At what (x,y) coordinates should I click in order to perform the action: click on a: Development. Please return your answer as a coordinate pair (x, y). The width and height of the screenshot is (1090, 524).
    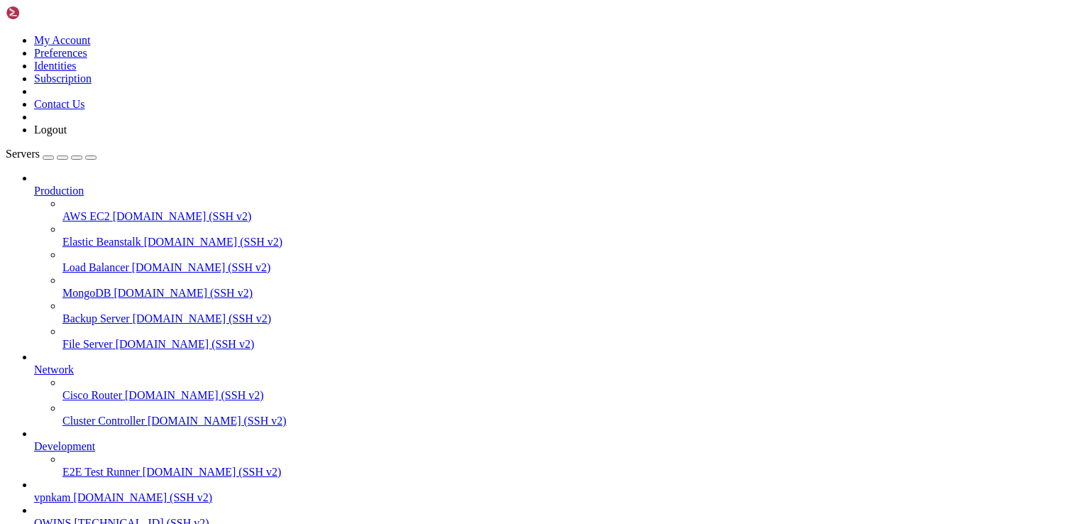
    Looking at the image, I should click on (559, 446).